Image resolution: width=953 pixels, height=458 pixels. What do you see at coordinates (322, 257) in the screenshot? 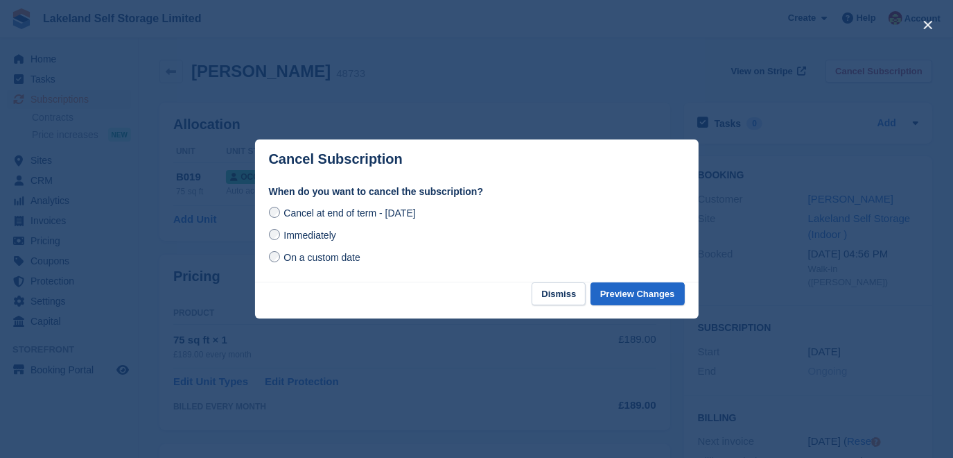
I see `span: On a custom date` at bounding box center [322, 257].